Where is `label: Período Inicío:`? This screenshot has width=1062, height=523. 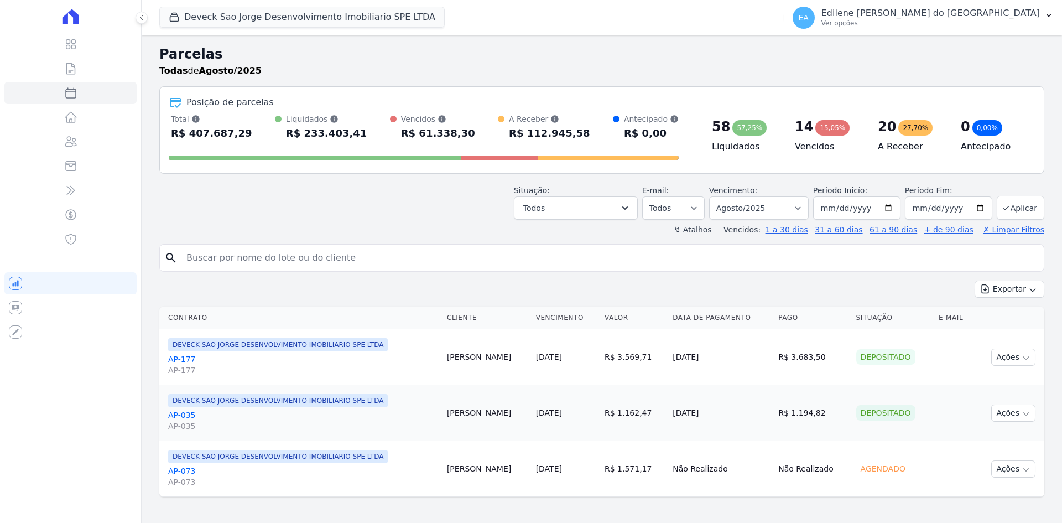
label: Período Inicío: is located at coordinates (840, 190).